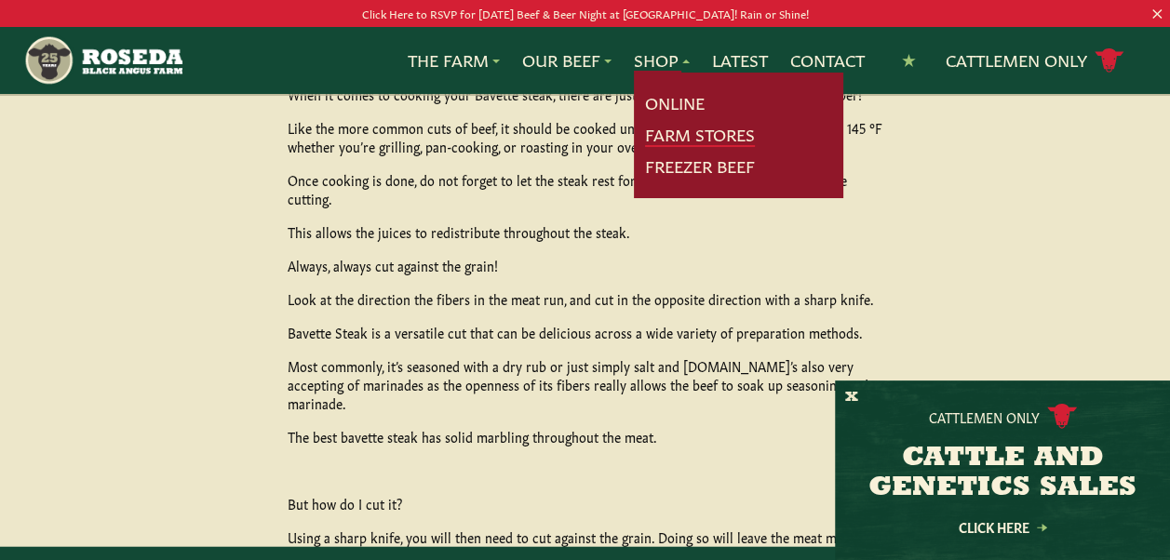 This screenshot has width=1170, height=560. I want to click on p: Like the more common cuts of beef, it should be cooked until the internal temperature reaches 145..., so click(585, 137).